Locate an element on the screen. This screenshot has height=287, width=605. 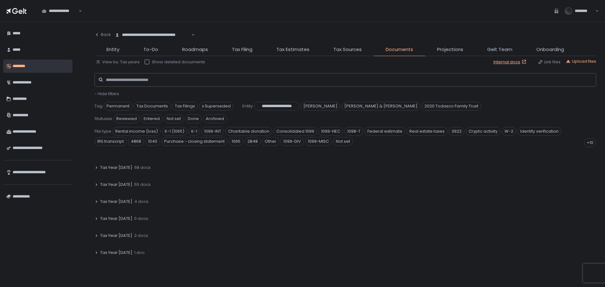
span: Crypto activity is located at coordinates (483, 131).